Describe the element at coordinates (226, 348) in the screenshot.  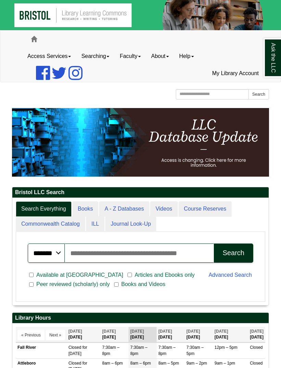
I see `span: 12pm – 5pm` at that location.